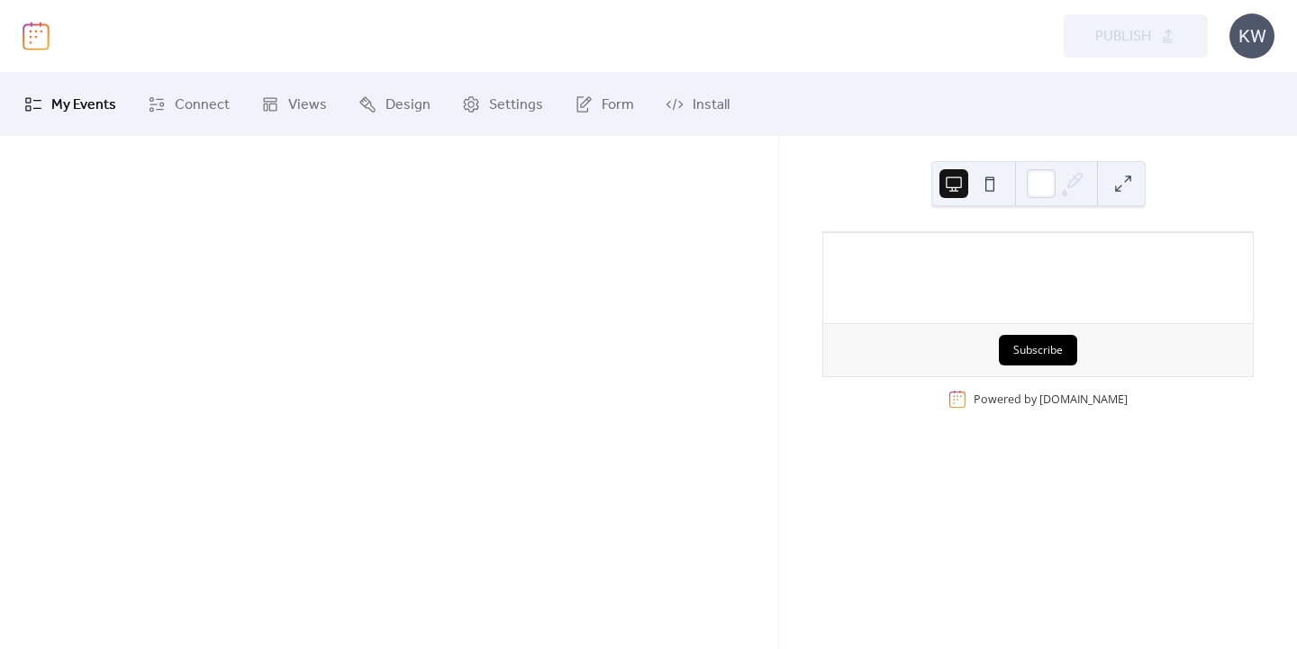 The height and width of the screenshot is (649, 1297). What do you see at coordinates (188, 104) in the screenshot?
I see `a: Connect` at bounding box center [188, 104].